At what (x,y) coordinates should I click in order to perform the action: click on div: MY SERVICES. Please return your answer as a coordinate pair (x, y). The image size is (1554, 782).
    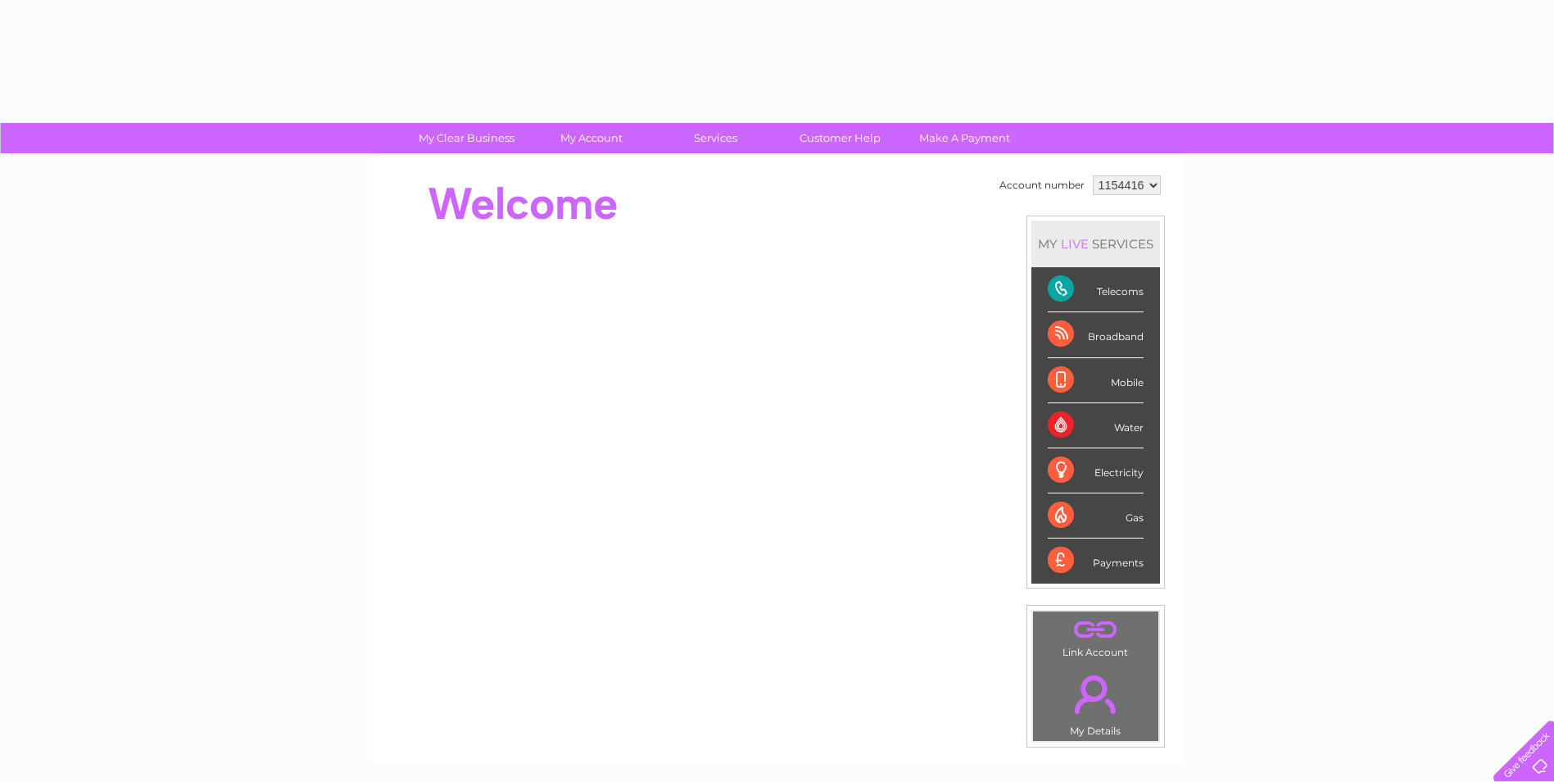
    Looking at the image, I should click on (1096, 243).